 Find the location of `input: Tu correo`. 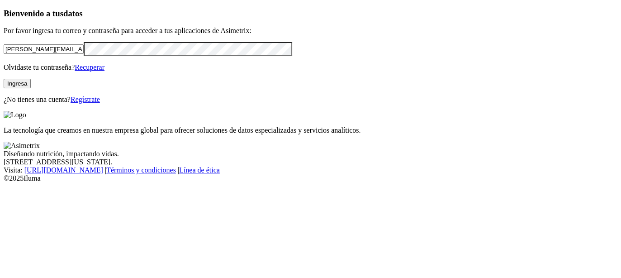

input: Tu correo is located at coordinates (43, 49).